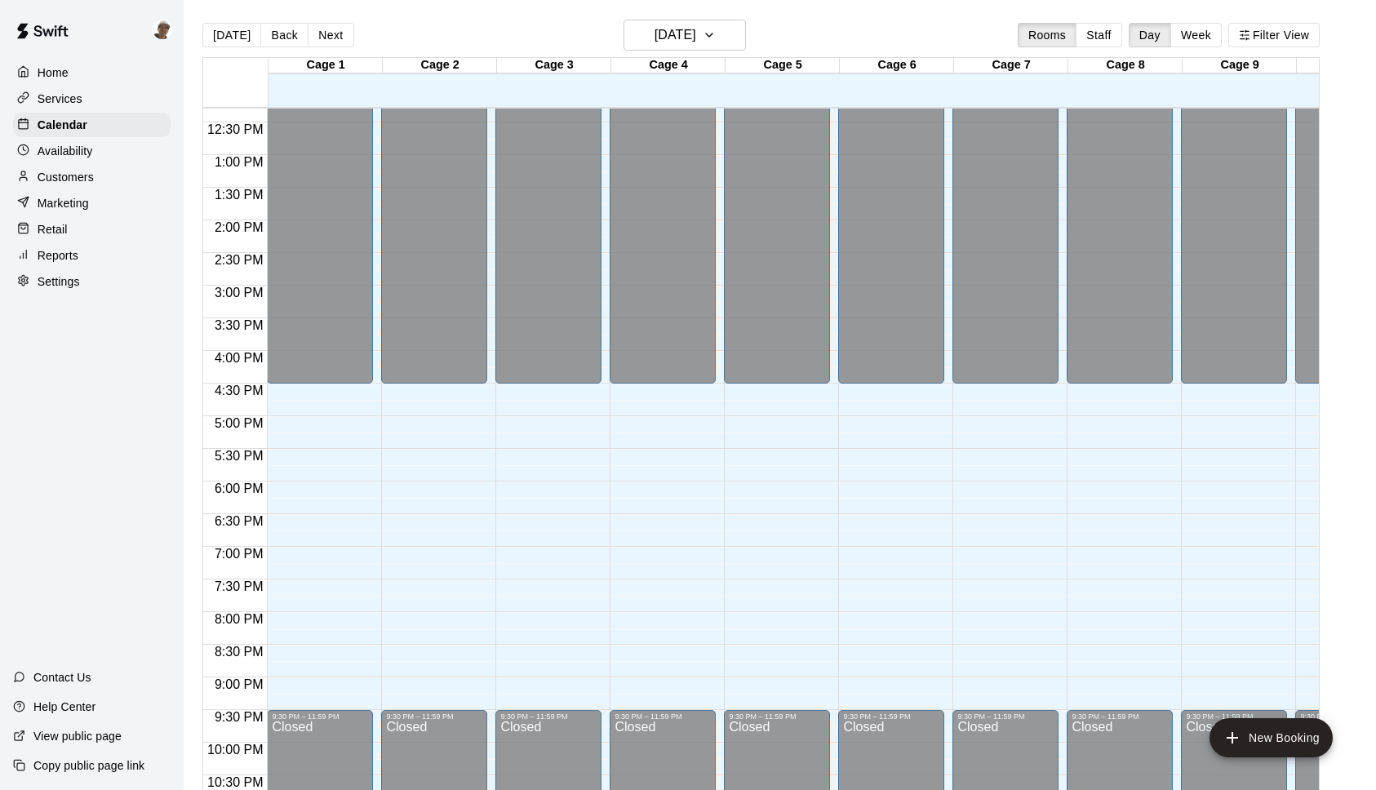  What do you see at coordinates (91, 282) in the screenshot?
I see `div: Settings` at bounding box center [91, 282].